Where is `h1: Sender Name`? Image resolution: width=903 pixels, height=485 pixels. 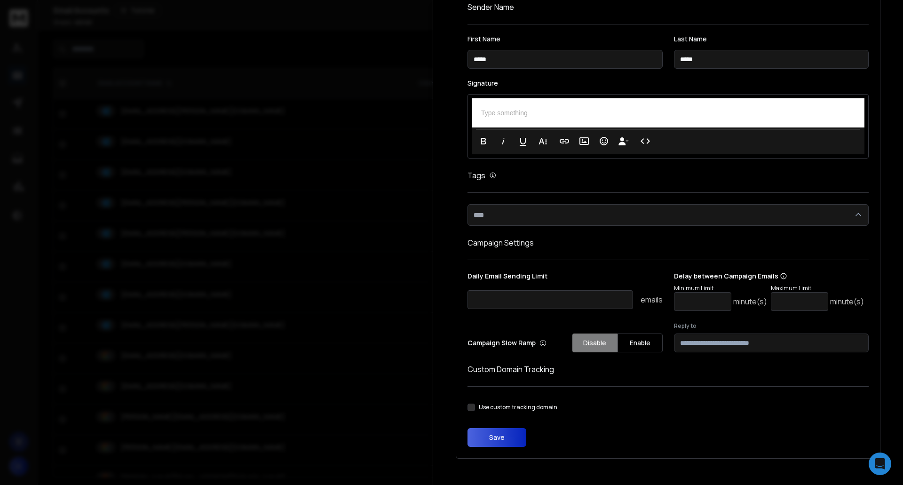
h1: Sender Name is located at coordinates (668, 7).